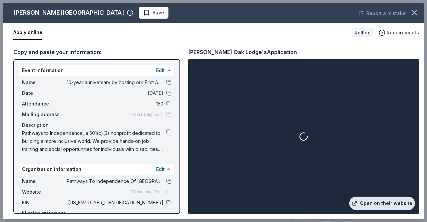  I want to click on div: Event information, so click(97, 70).